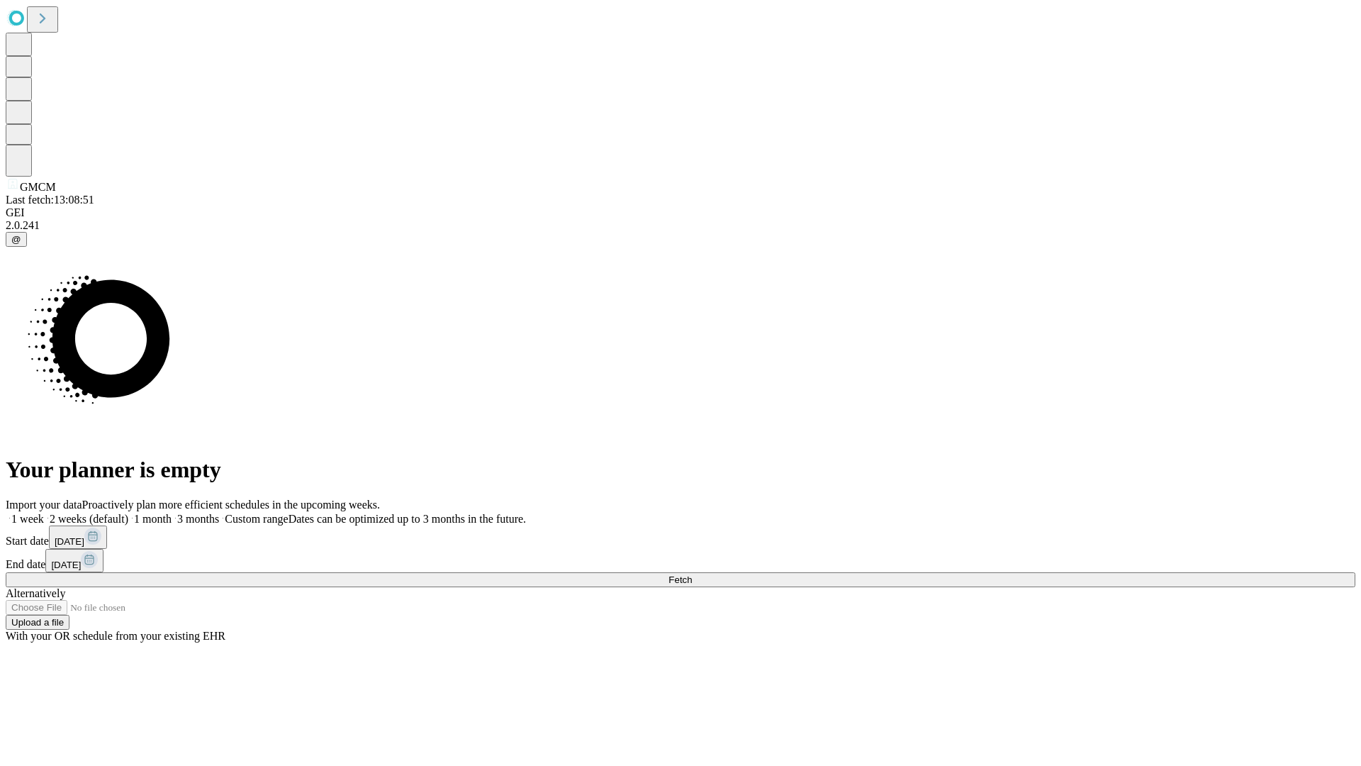 This screenshot has width=1361, height=766. I want to click on div: GEI, so click(681, 213).